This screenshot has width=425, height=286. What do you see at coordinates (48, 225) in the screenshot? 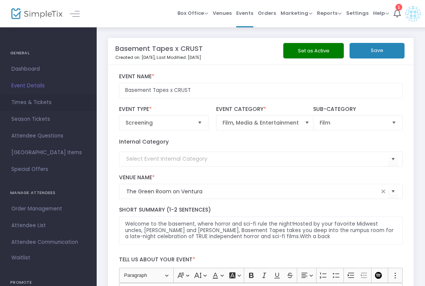
I see `span: Attendee List` at bounding box center [48, 225].